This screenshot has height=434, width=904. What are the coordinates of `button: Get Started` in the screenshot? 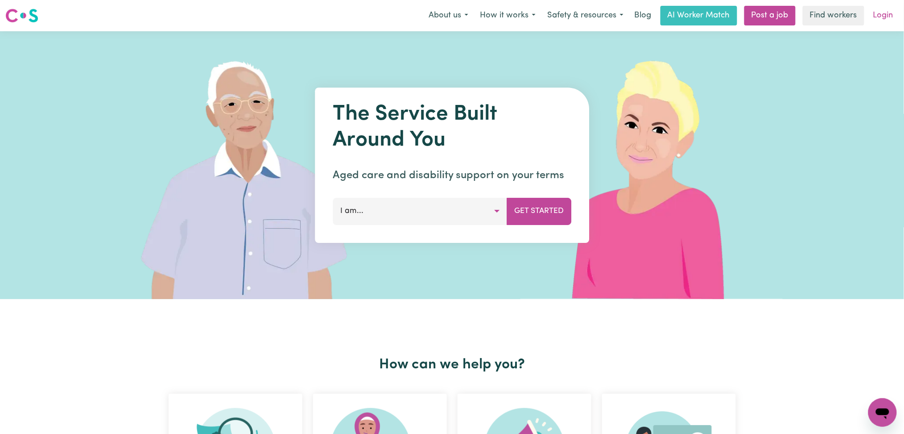 It's located at (539, 211).